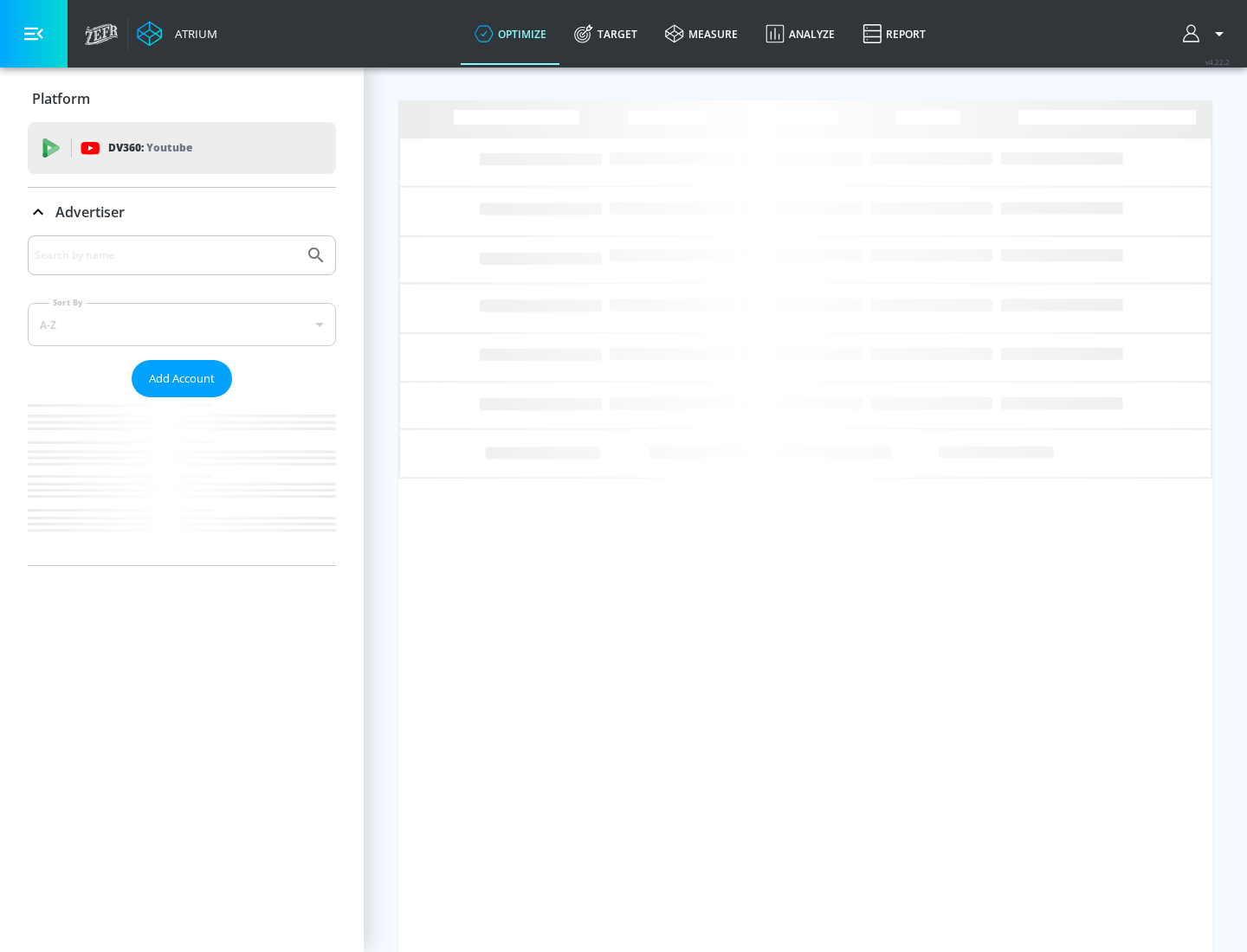 The height and width of the screenshot is (952, 1247). I want to click on label: Sort By, so click(67, 302).